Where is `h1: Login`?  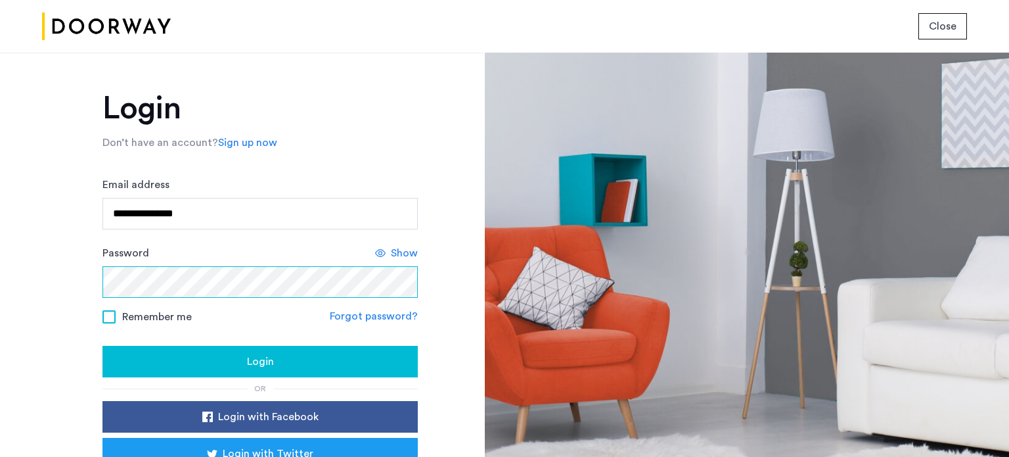 h1: Login is located at coordinates (260, 108).